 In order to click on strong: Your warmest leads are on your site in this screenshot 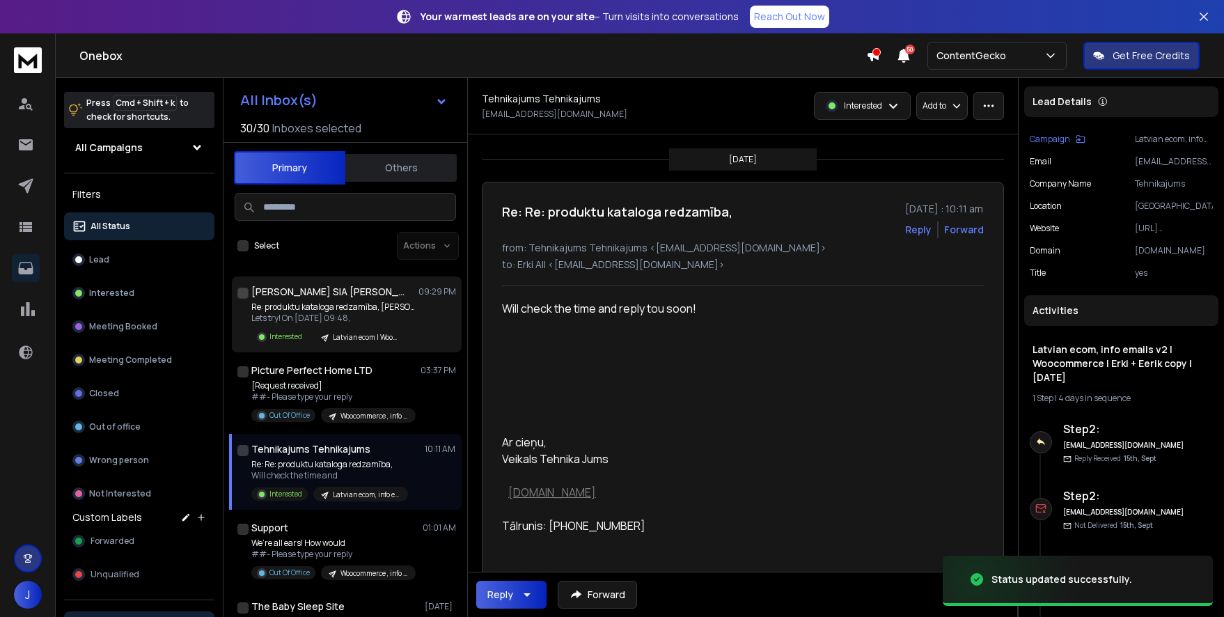, I will do `click(508, 16)`.